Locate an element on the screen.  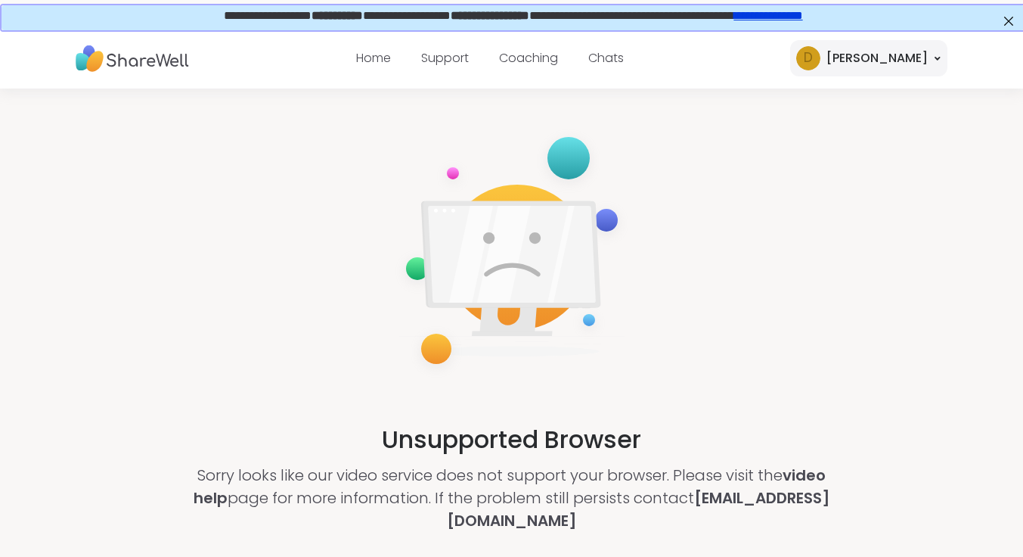
p: Sorry looks like our video service does not support your browser. Please visit the page for more ... is located at coordinates (512, 498).